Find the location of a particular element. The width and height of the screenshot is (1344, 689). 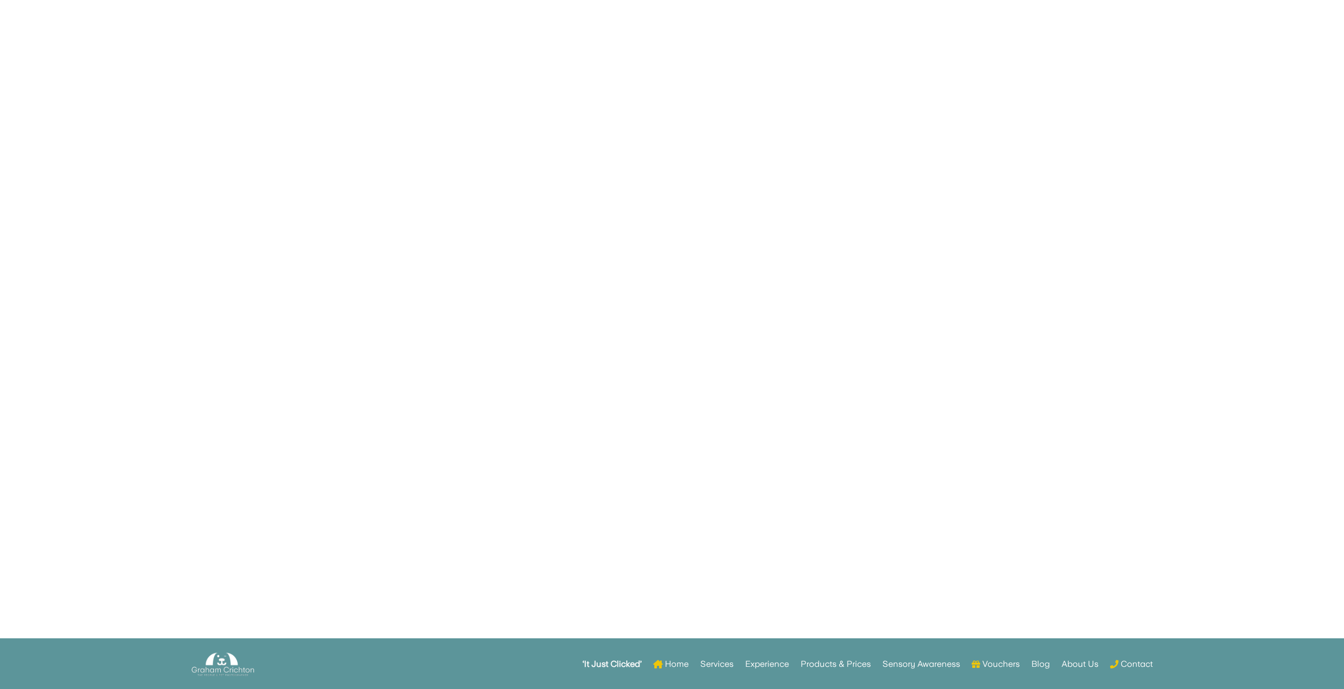

a: Vouchers is located at coordinates (995, 664).